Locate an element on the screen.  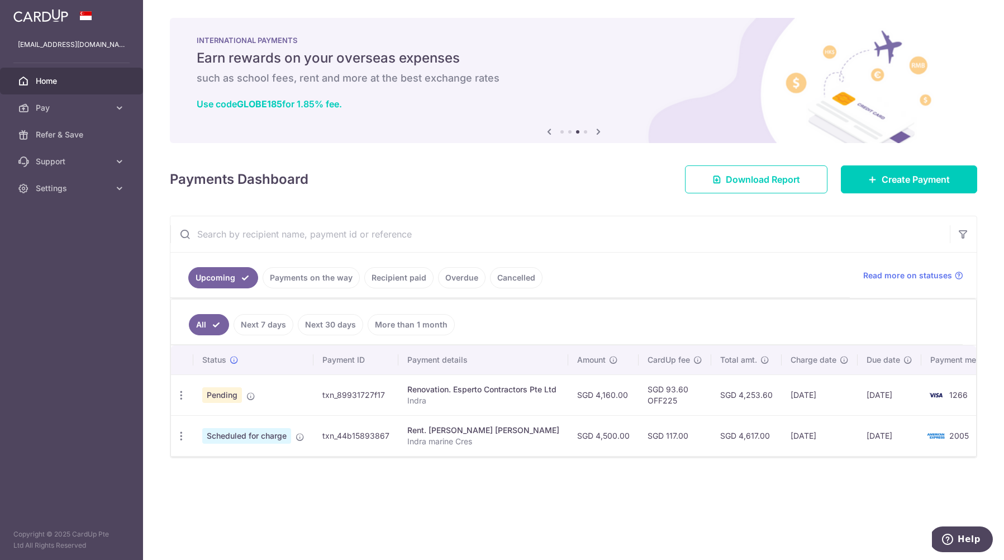
span: 2005 is located at coordinates (959, 435).